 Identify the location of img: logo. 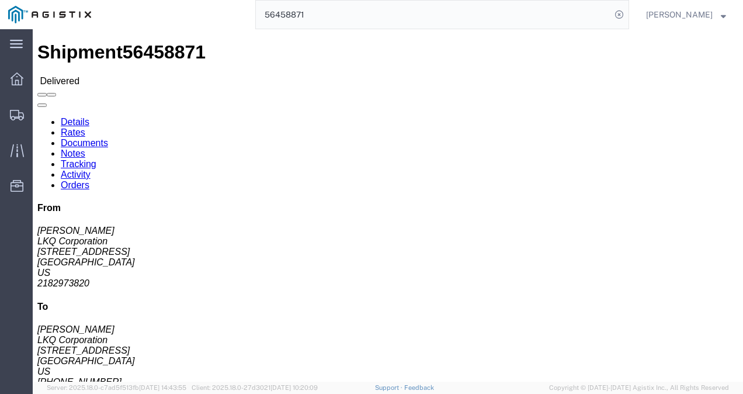
(50, 15).